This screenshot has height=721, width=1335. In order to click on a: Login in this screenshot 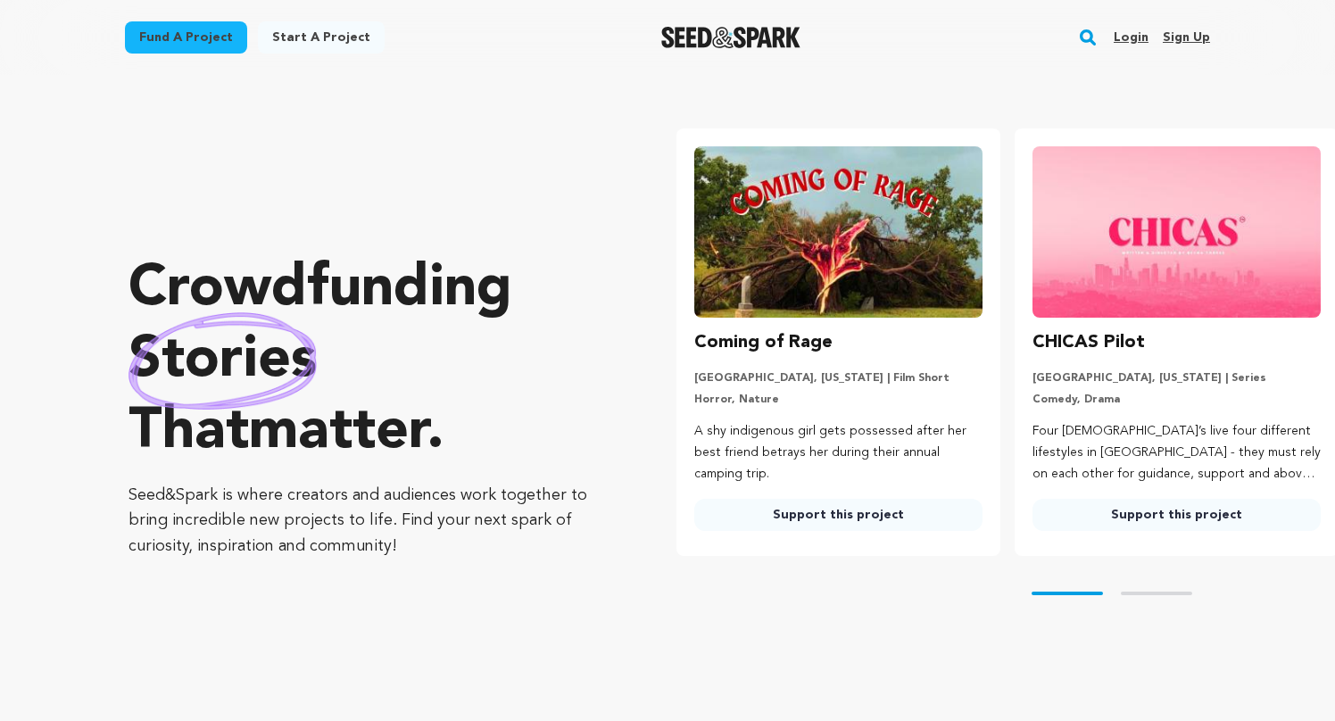, I will do `click(1130, 37)`.